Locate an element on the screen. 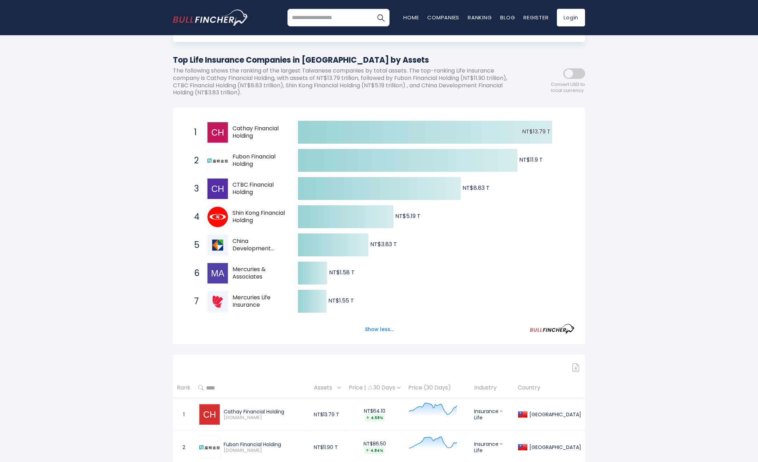 This screenshot has width=758, height=462. a: Blog is located at coordinates (508, 17).